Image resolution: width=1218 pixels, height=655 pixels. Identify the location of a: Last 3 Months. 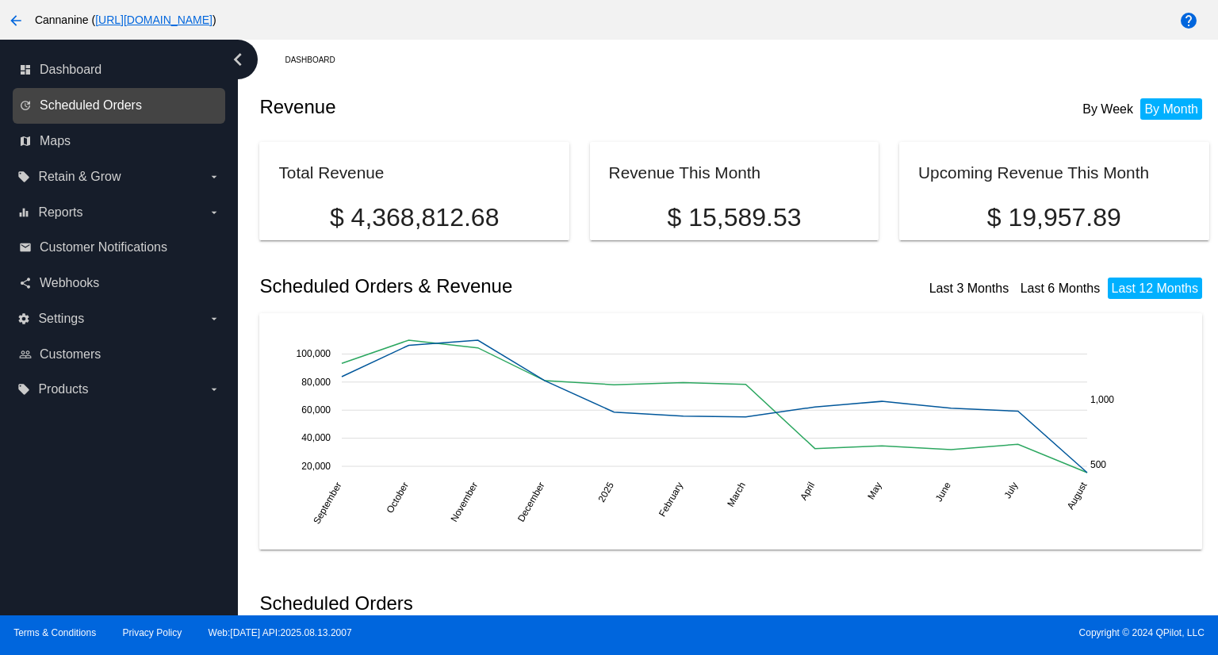
(969, 288).